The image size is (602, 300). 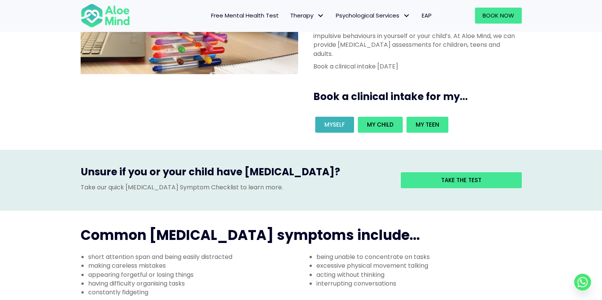 I want to click on span: Myself, so click(x=335, y=124).